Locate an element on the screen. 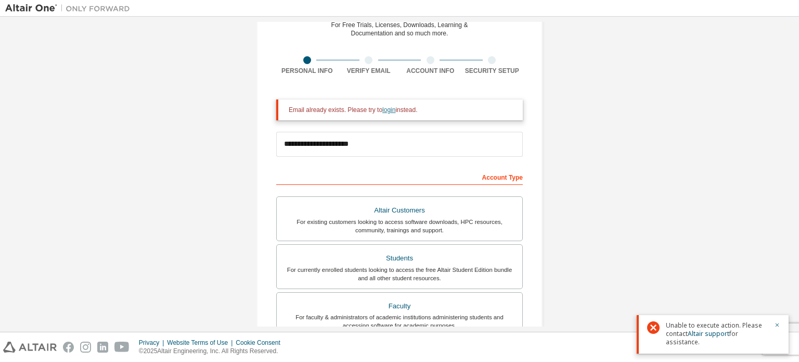 Image resolution: width=799 pixels, height=362 pixels. img: instagram.svg is located at coordinates (85, 347).